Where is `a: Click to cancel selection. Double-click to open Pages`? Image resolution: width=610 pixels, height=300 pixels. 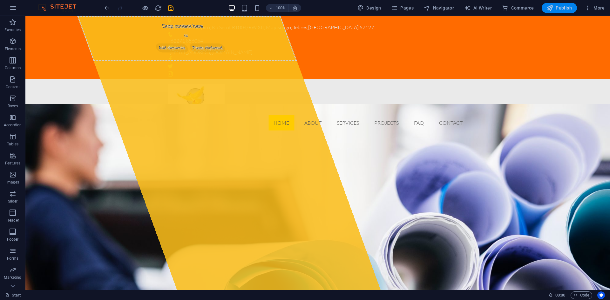
a: Click to cancel selection. Double-click to open Pages is located at coordinates (13, 295).